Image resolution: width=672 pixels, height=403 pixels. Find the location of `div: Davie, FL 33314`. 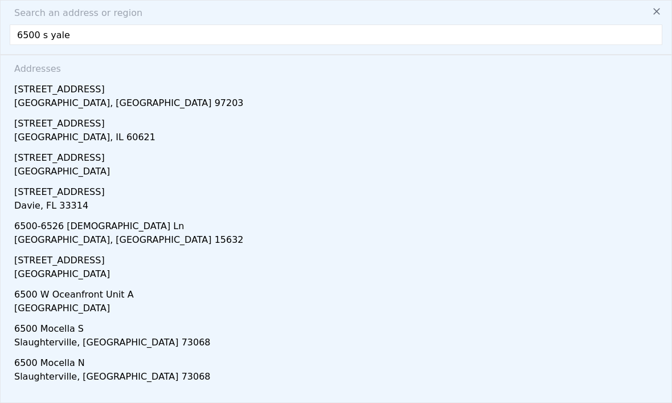

div: Davie, FL 33314 is located at coordinates (338, 207).